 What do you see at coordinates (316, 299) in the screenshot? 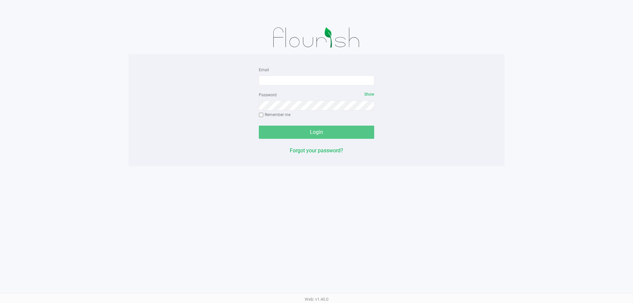
I see `span: Web: v1.40.0` at bounding box center [316, 299].